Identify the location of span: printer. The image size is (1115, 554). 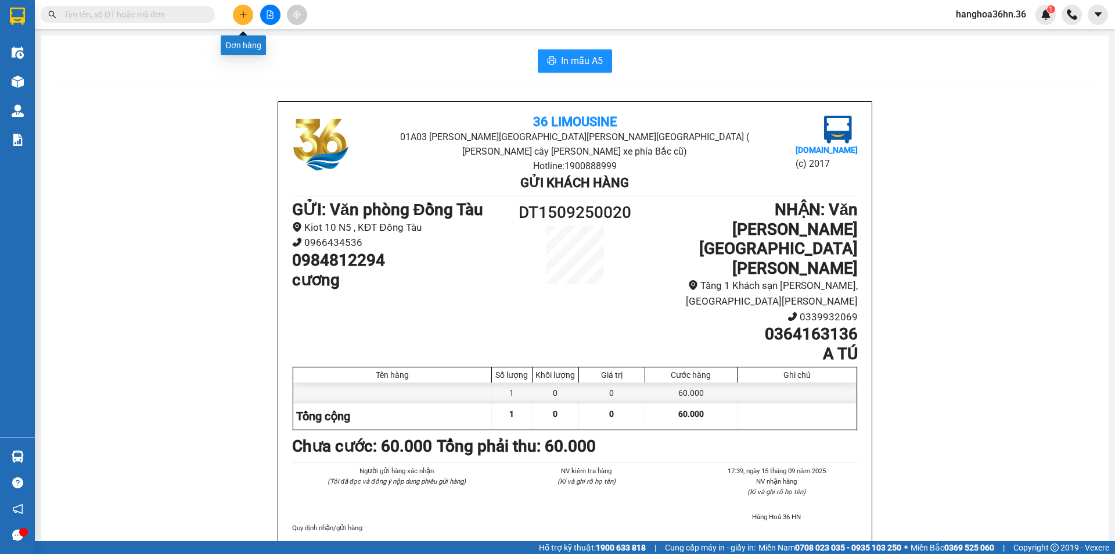
(552, 61).